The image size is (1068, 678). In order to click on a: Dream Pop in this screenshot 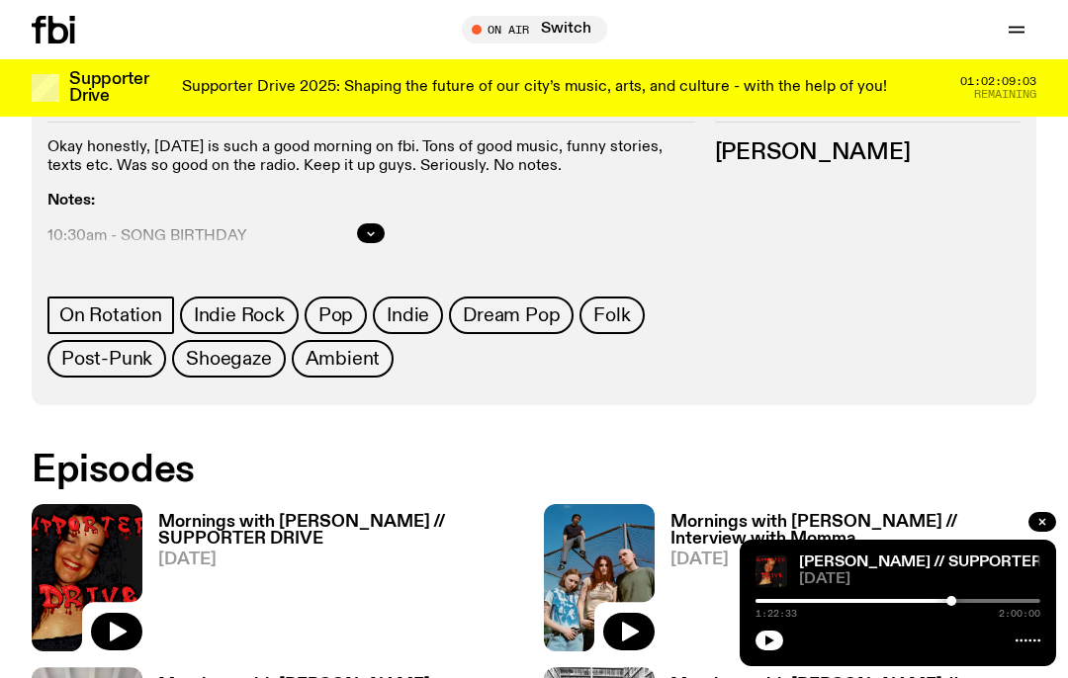, I will do `click(511, 315)`.